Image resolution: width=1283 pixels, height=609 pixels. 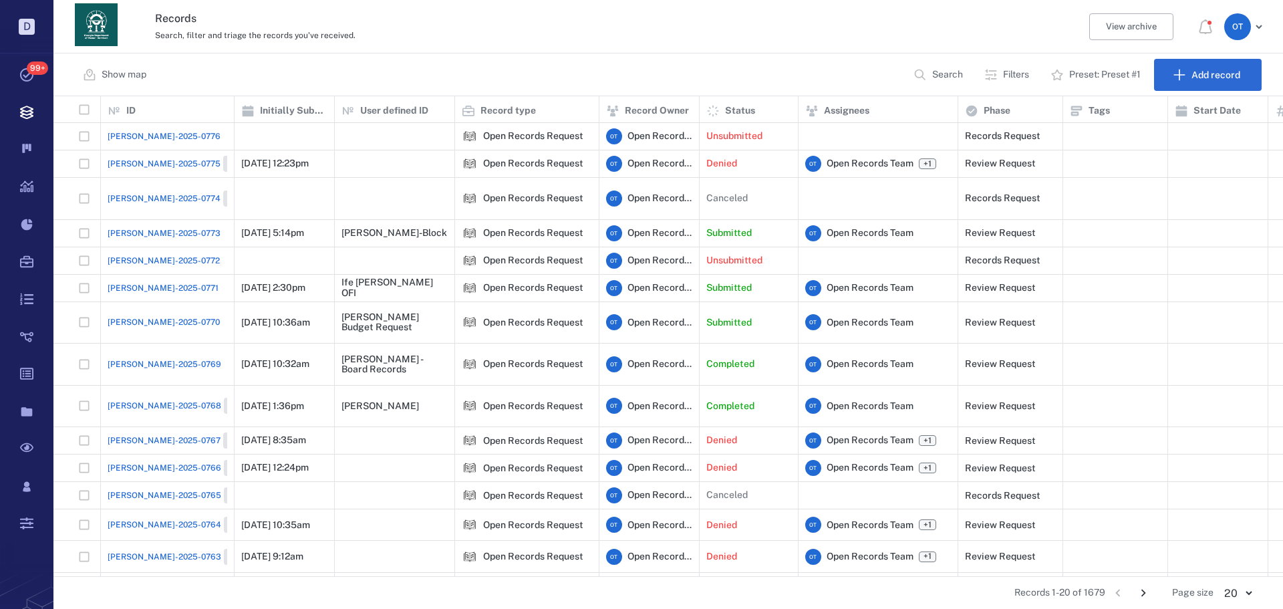 I want to click on div: 20, so click(x=1238, y=593).